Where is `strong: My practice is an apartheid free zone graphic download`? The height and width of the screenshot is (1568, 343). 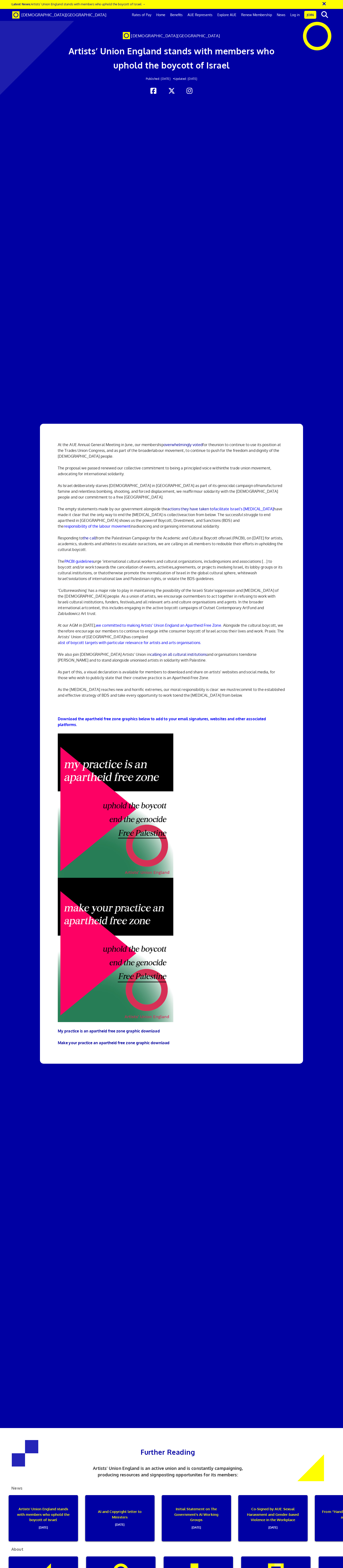
strong: My practice is an apartheid free zone graphic download is located at coordinates (108, 1031).